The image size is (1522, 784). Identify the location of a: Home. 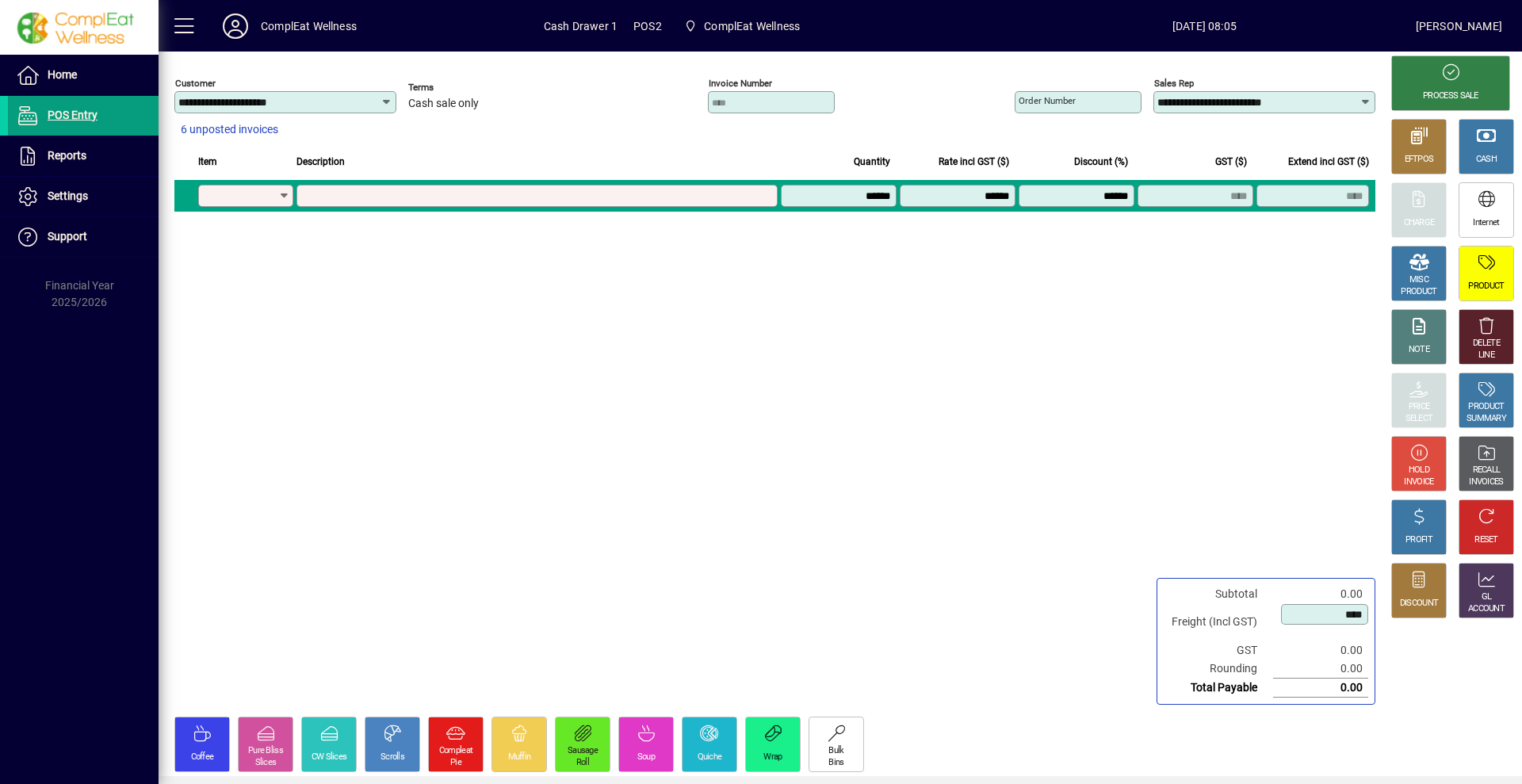
(83, 75).